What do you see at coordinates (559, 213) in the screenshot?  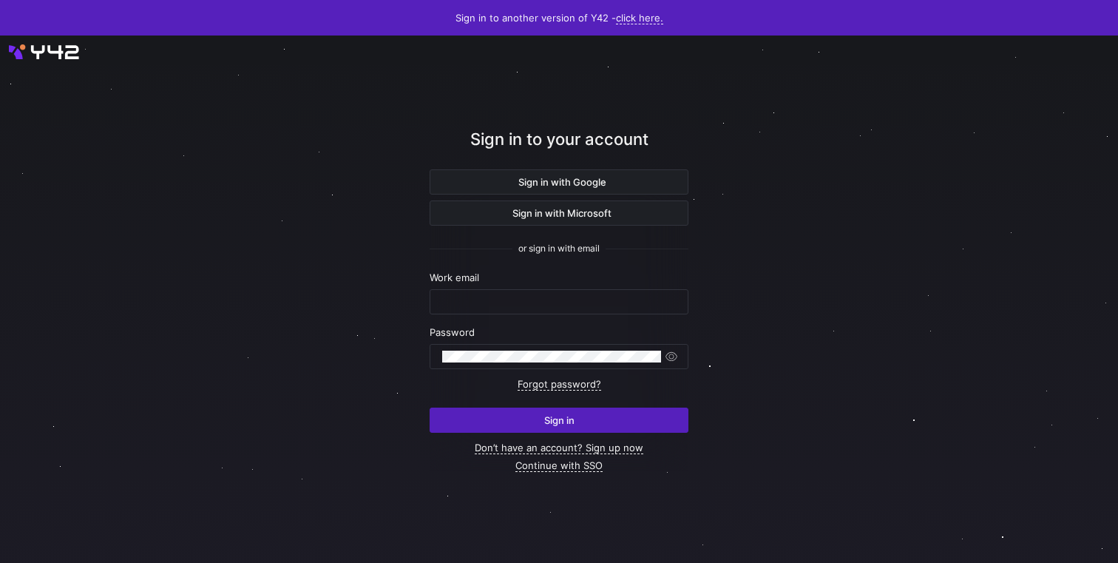 I see `span: Sign in with Microsoft` at bounding box center [559, 213].